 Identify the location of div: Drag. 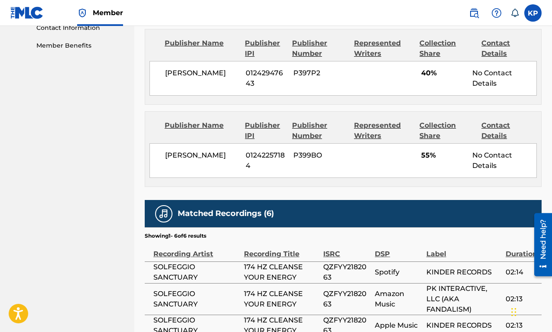
(514, 312).